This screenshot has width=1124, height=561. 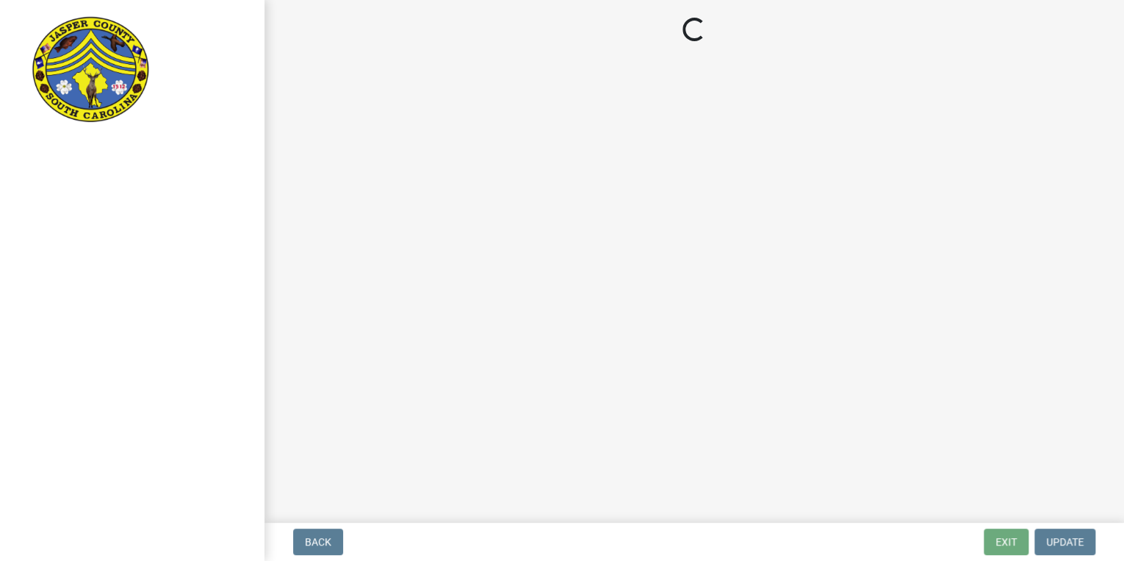 What do you see at coordinates (1065, 542) in the screenshot?
I see `button: Update` at bounding box center [1065, 542].